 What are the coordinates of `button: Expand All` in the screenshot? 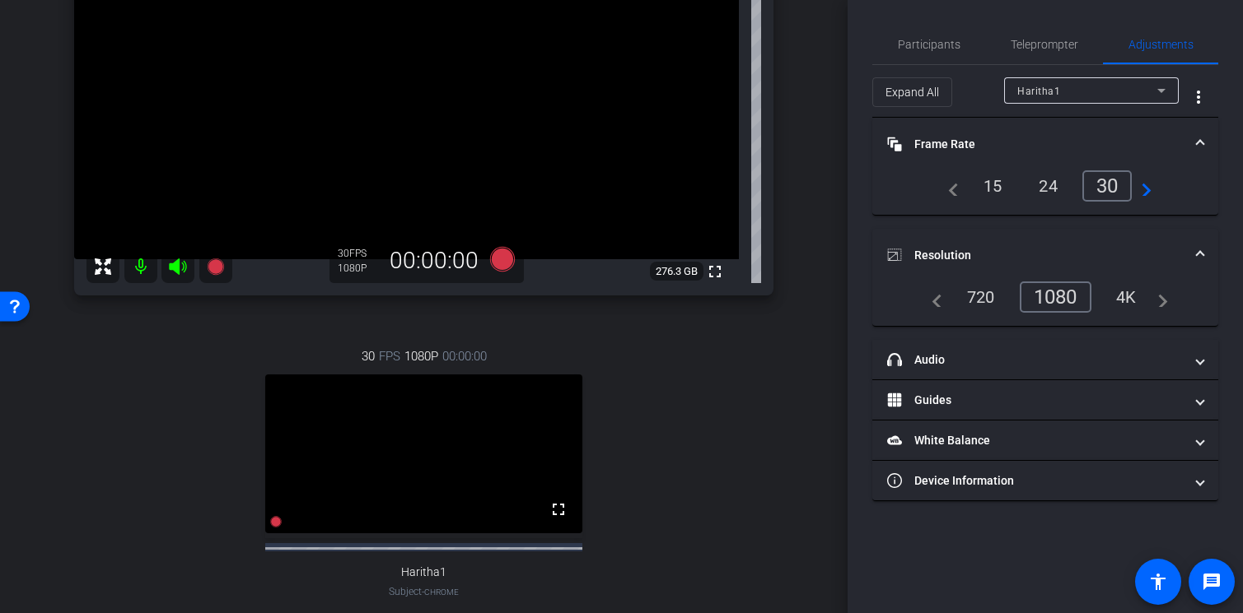 It's located at (912, 92).